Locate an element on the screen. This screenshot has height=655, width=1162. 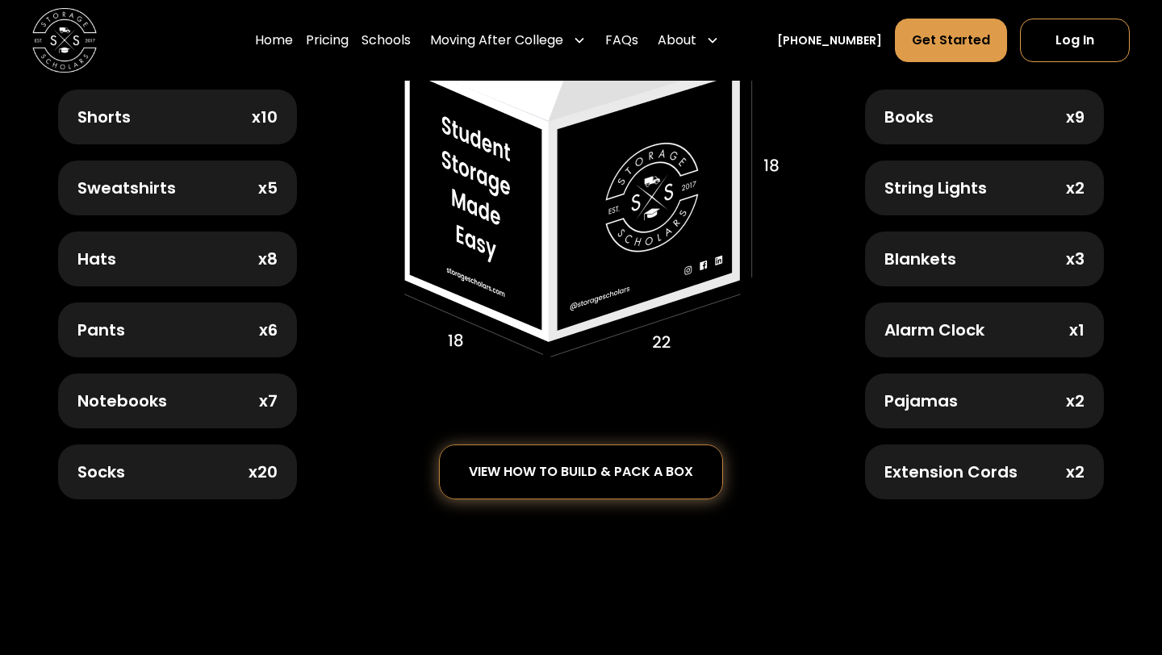
div: x20 is located at coordinates (263, 472).